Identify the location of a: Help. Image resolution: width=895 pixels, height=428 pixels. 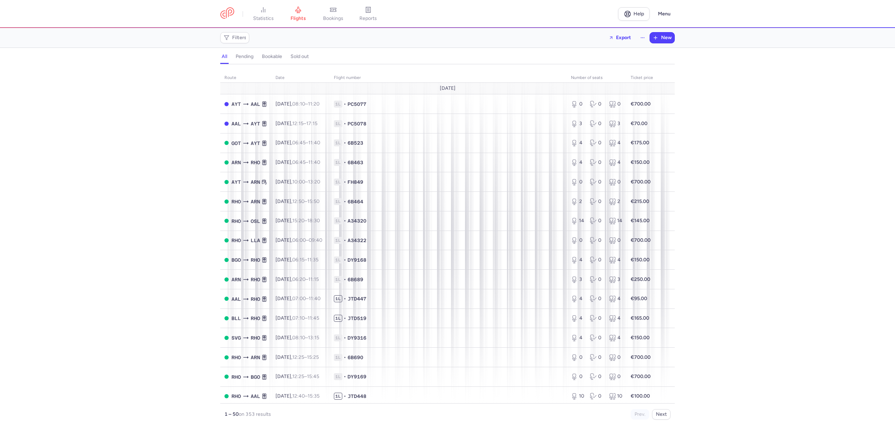
(634, 14).